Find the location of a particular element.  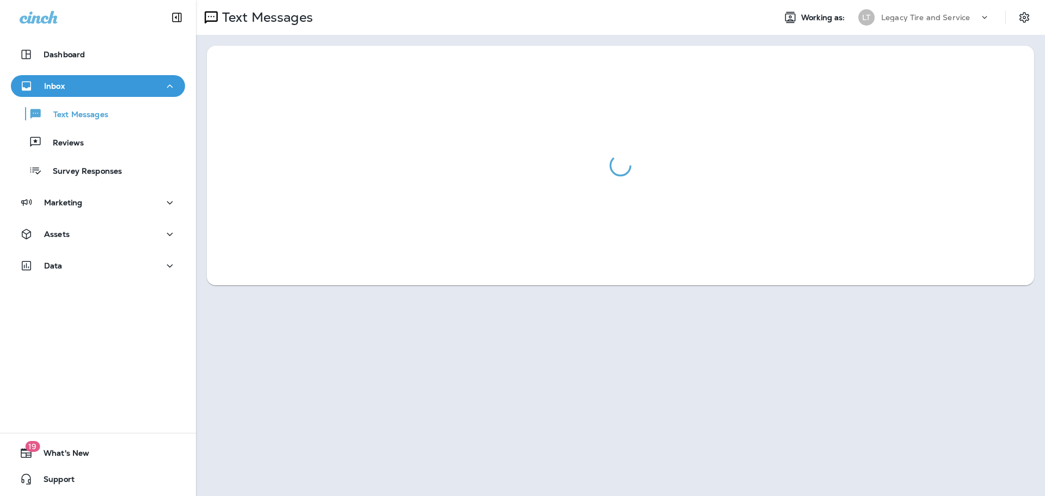

p: Inbox is located at coordinates (54, 86).